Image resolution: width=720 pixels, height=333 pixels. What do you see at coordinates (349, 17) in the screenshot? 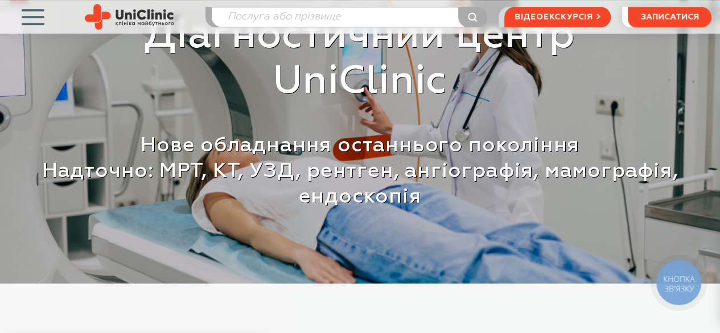
I see `input: Послуга або прізвище` at bounding box center [349, 17].